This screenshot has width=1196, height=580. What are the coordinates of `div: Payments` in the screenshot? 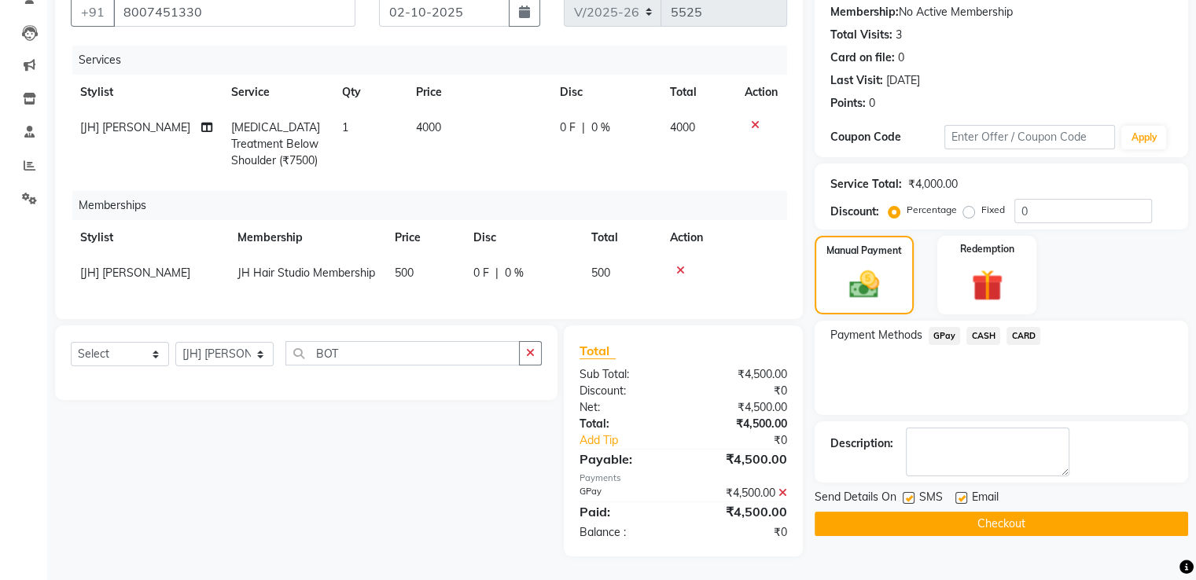 It's located at (683, 478).